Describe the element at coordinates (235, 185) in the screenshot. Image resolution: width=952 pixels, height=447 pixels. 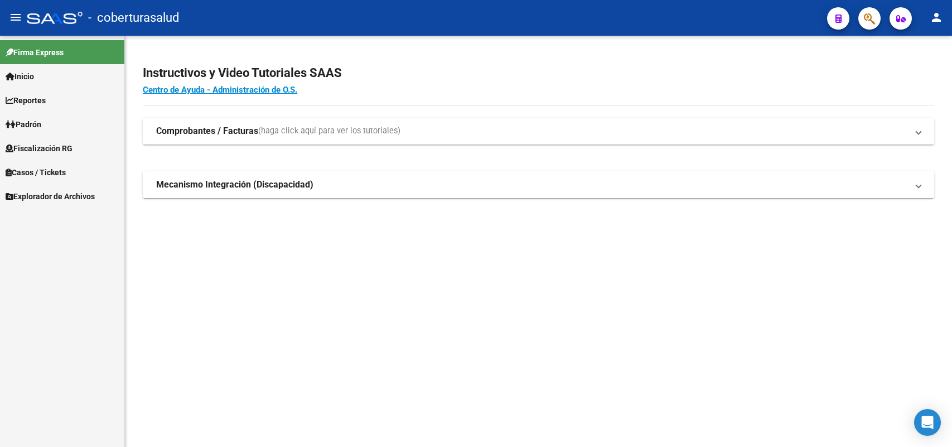
I see `strong: Mecanismo Integración (Discapacidad)` at that location.